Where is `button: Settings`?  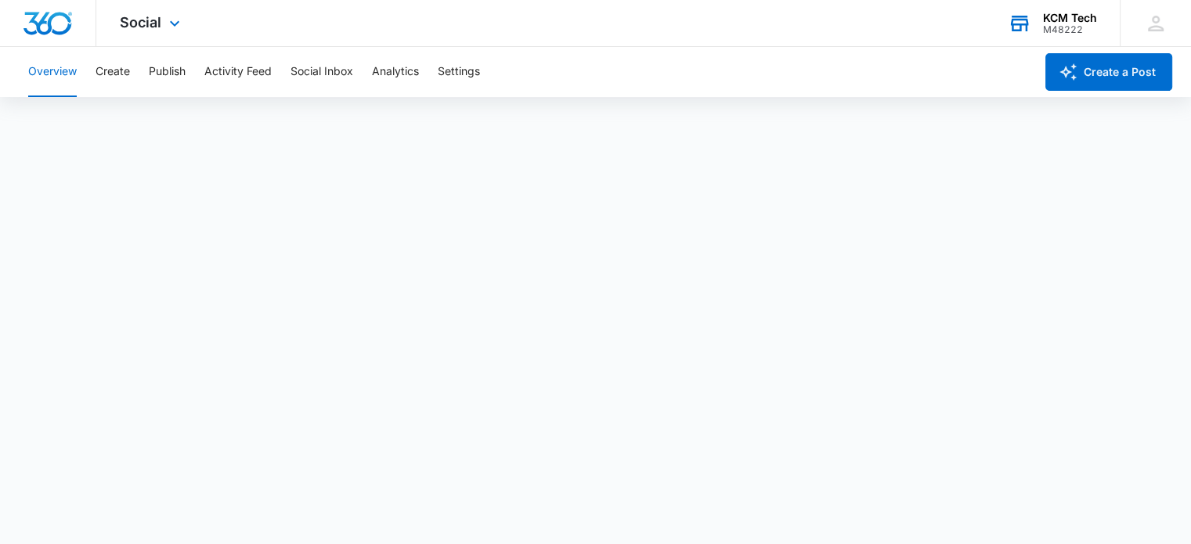
button: Settings is located at coordinates (459, 72).